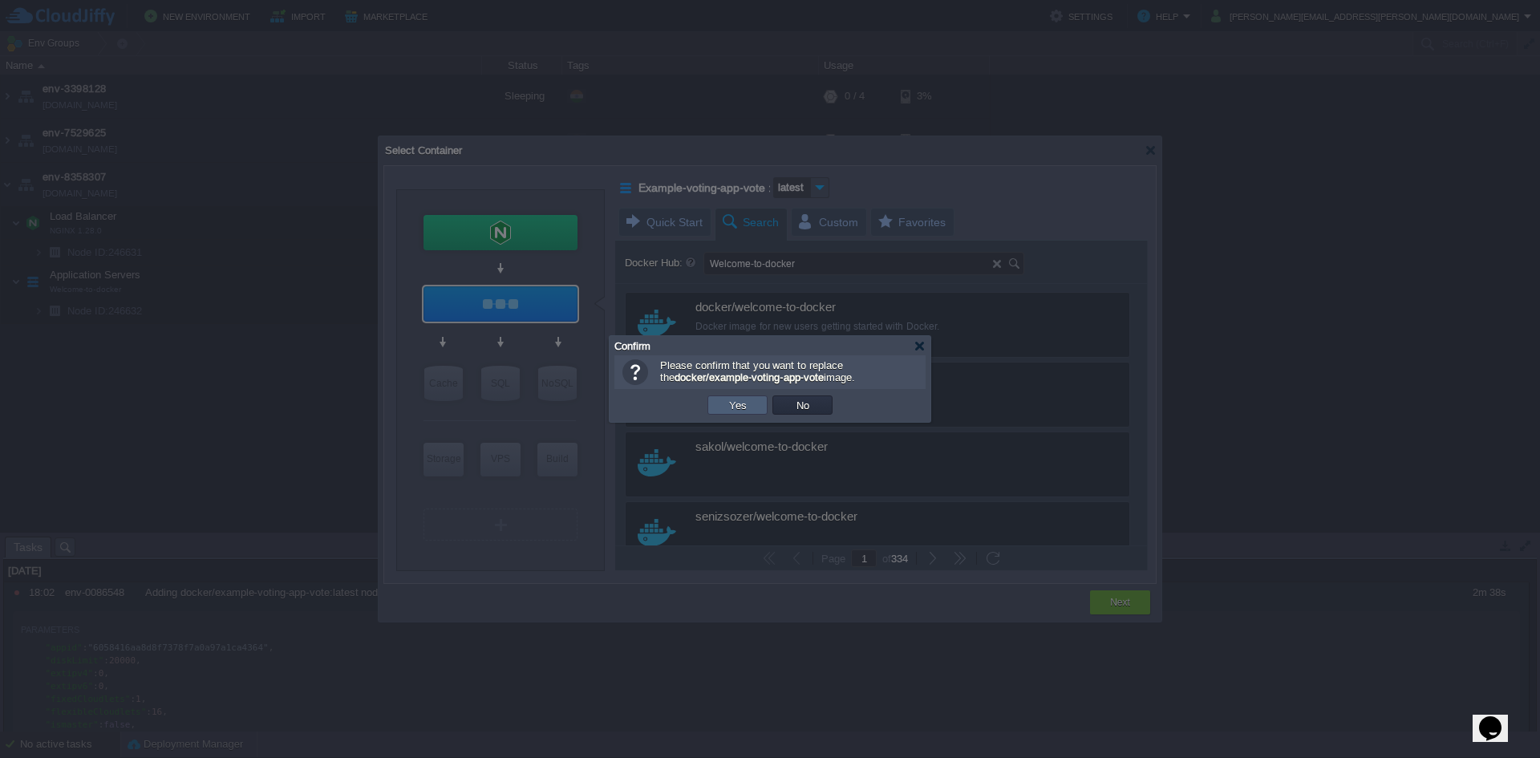 Image resolution: width=1540 pixels, height=758 pixels. What do you see at coordinates (803, 405) in the screenshot?
I see `button: No` at bounding box center [803, 405].